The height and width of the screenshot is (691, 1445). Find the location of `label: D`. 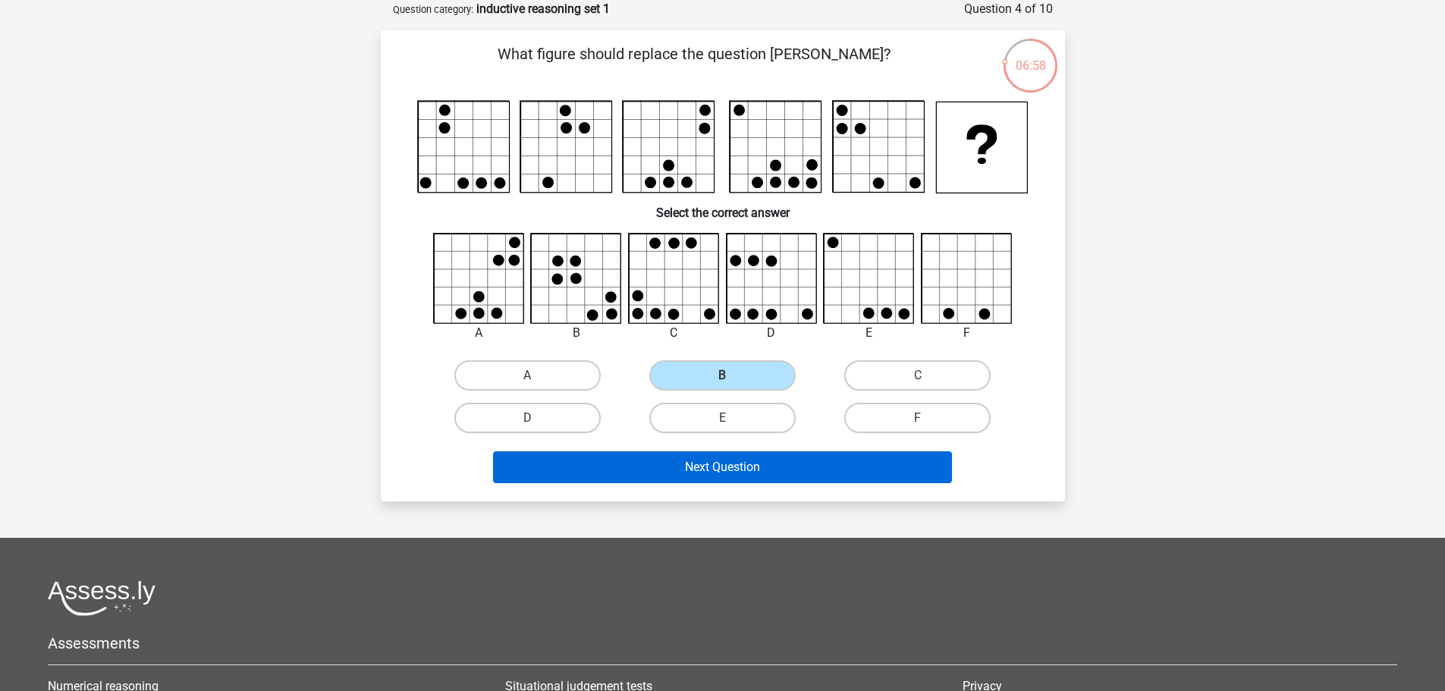

label: D is located at coordinates (527, 418).